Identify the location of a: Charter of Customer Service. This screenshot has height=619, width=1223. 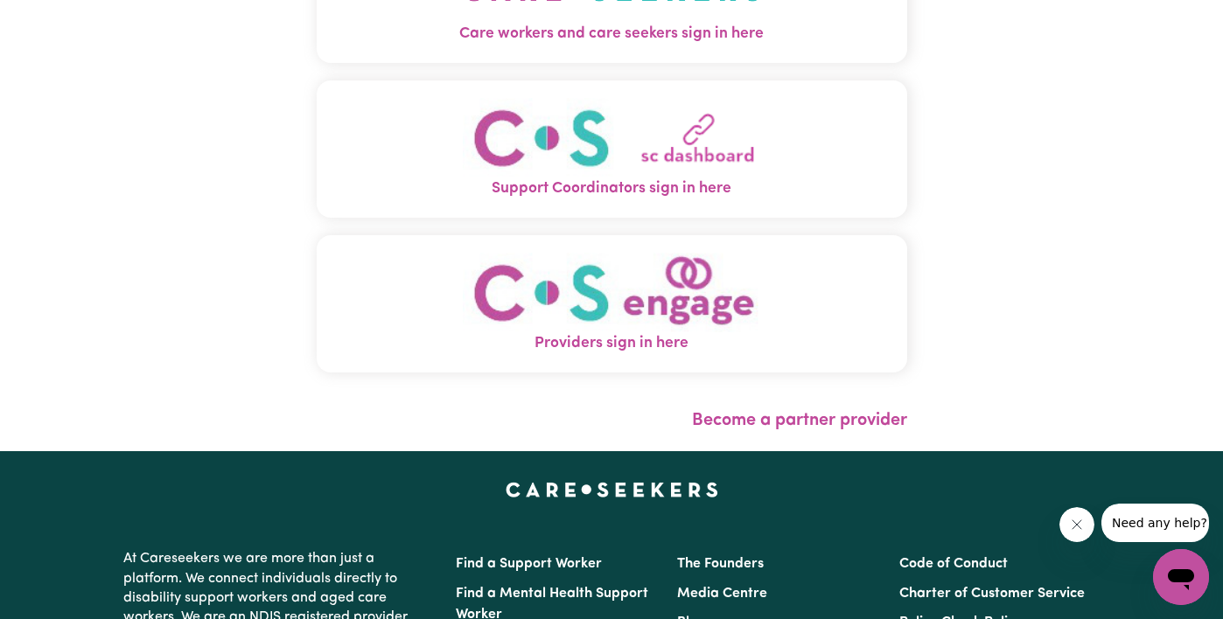
(992, 594).